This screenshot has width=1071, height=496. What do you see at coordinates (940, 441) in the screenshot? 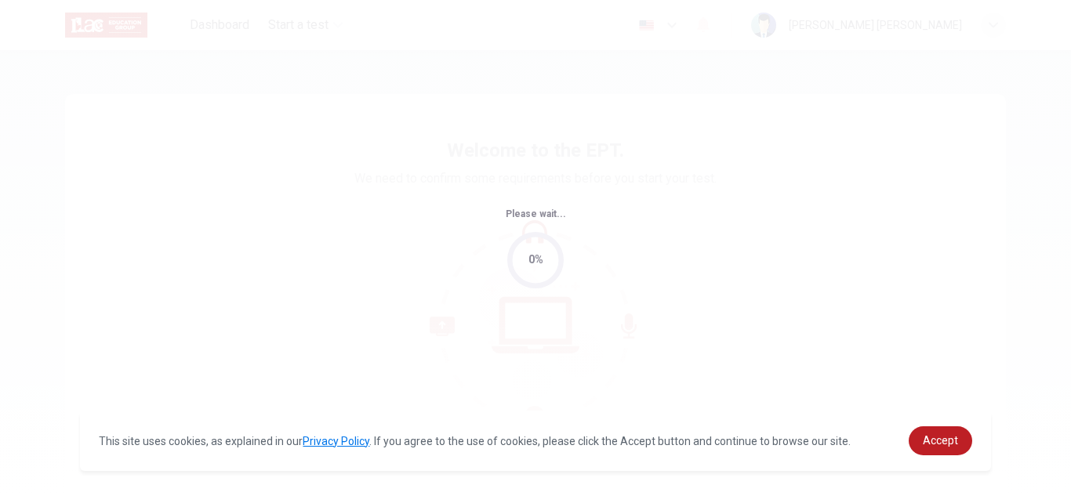
I see `span: Accept` at bounding box center [940, 441].